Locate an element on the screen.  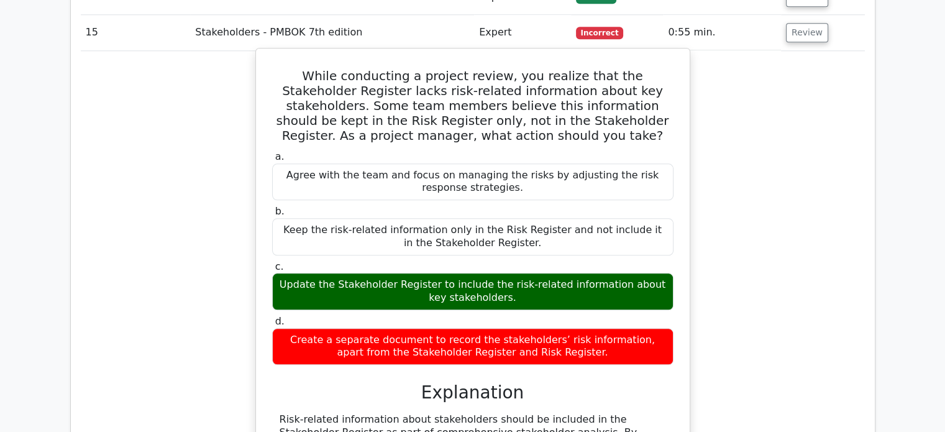
h5: While conducting a project review, you realize that the Stakeholder Register lacks risk-related i... is located at coordinates (473, 106).